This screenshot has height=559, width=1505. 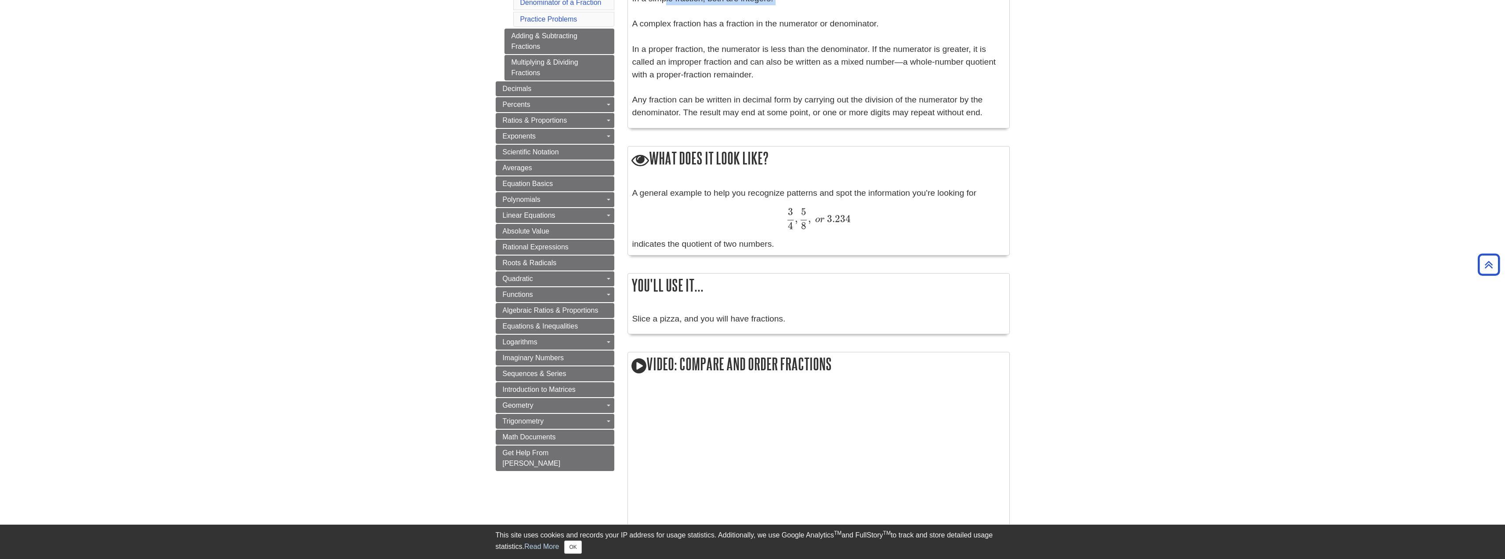 I want to click on span: 8, so click(x=804, y=226).